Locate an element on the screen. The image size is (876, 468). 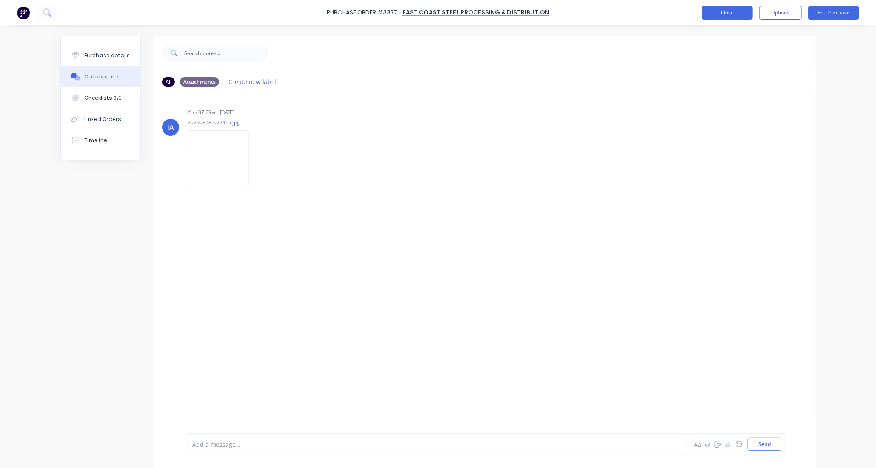
p: 20250818_072415.jpg is located at coordinates (222, 122).